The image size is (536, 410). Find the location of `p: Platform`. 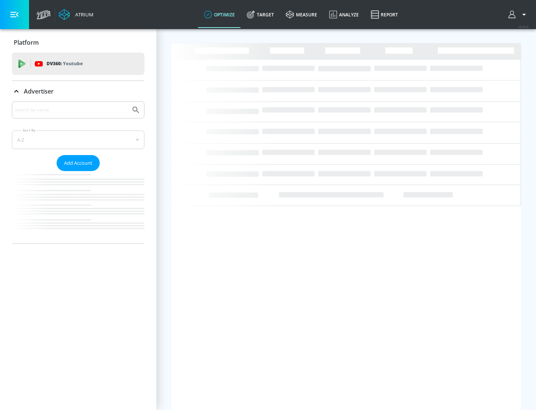

p: Platform is located at coordinates (26, 42).